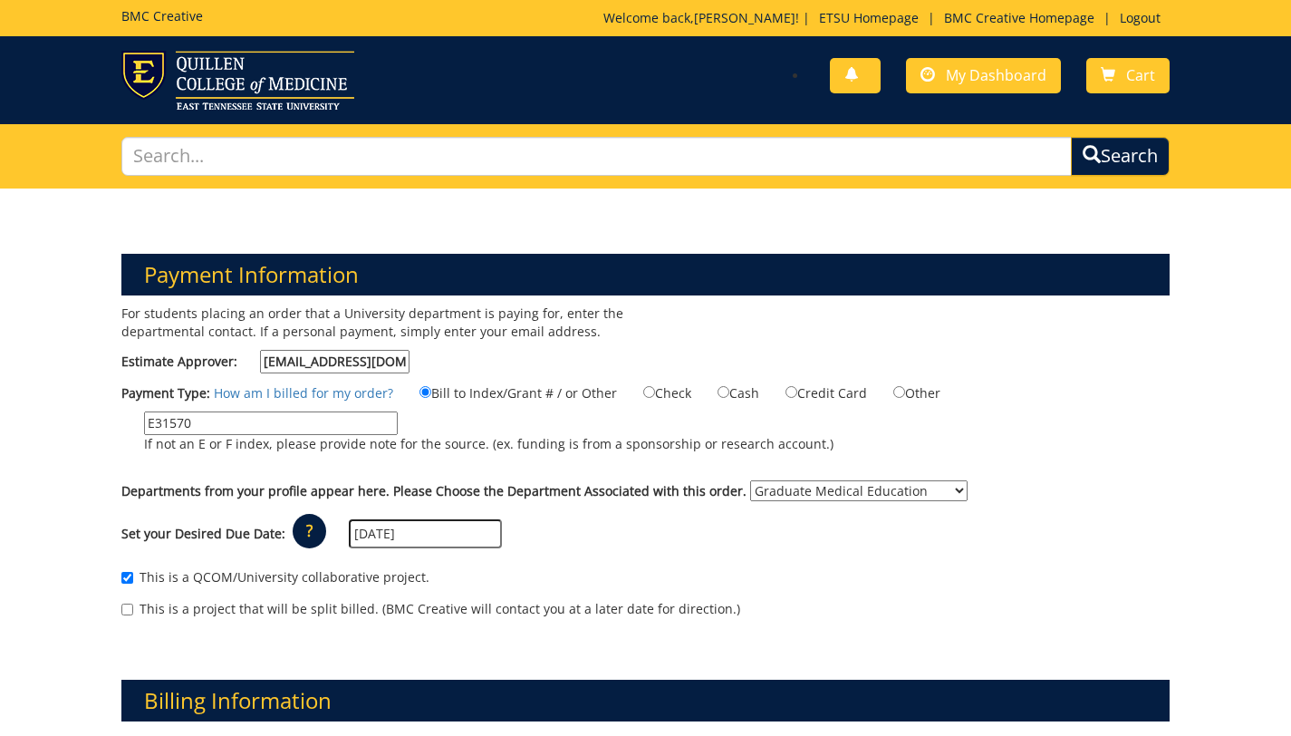  What do you see at coordinates (425, 391) in the screenshot?
I see `input: Bill to Index/Grant # / or Other` at bounding box center [425, 391].